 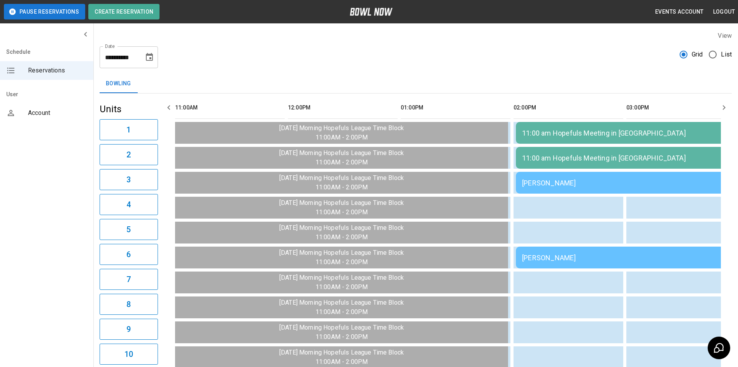 I want to click on button: 10, so click(x=129, y=354).